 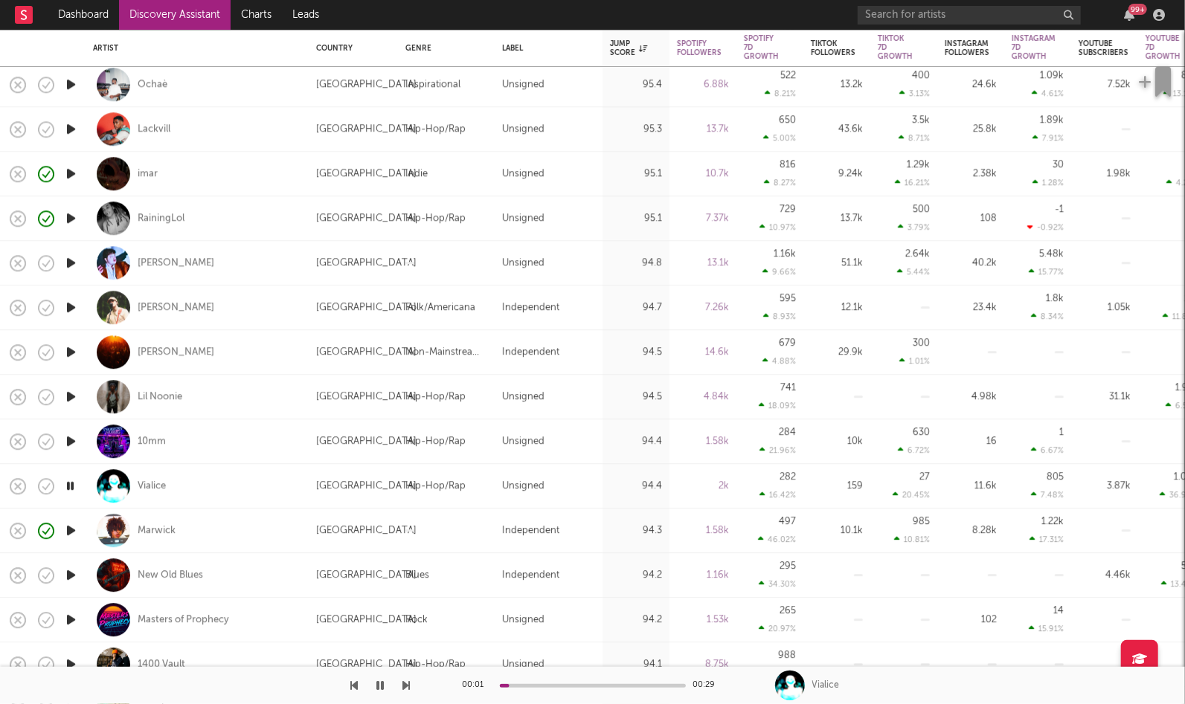 What do you see at coordinates (636, 486) in the screenshot?
I see `div: 94.4` at bounding box center [636, 486].